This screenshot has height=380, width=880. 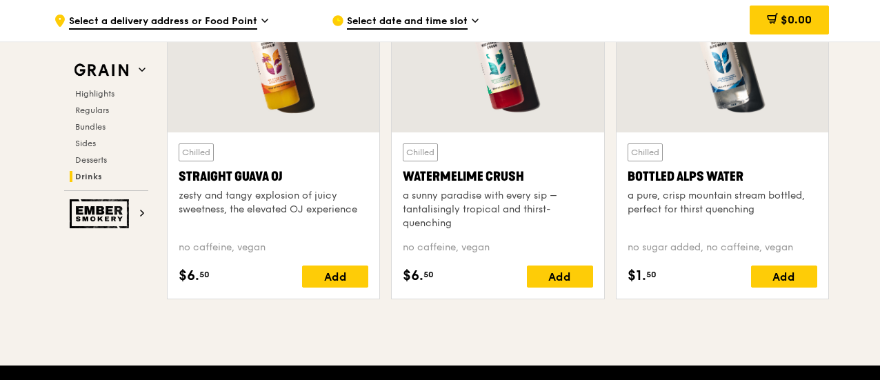 I want to click on span: Regulars, so click(x=92, y=110).